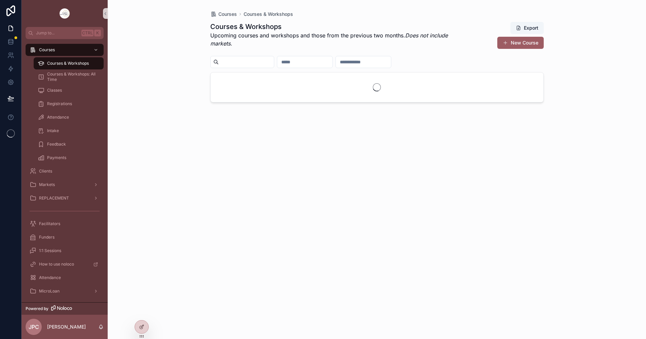 Image resolution: width=646 pixels, height=339 pixels. What do you see at coordinates (65, 198) in the screenshot?
I see `a: REPLACEMENT` at bounding box center [65, 198].